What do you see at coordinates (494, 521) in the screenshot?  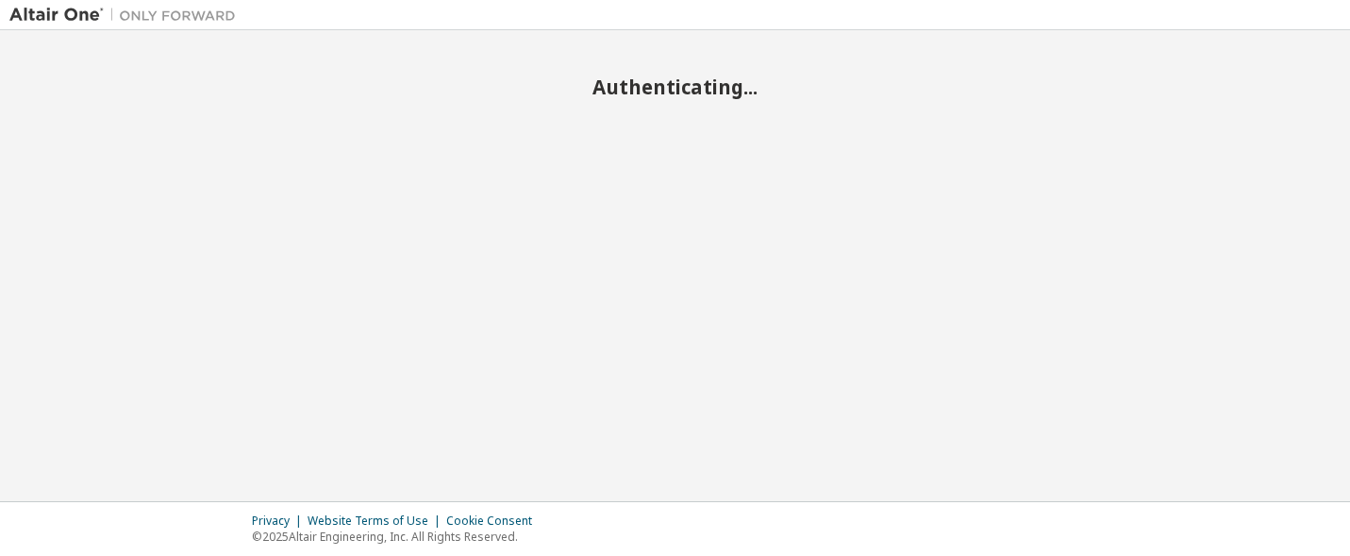 I see `div: Cookie Consent` at bounding box center [494, 521].